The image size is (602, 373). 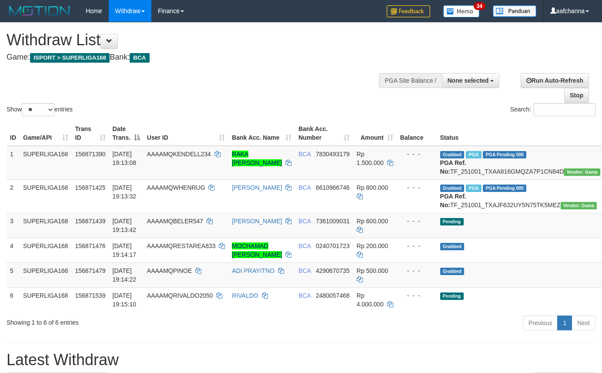 I want to click on td: 2, so click(x=13, y=196).